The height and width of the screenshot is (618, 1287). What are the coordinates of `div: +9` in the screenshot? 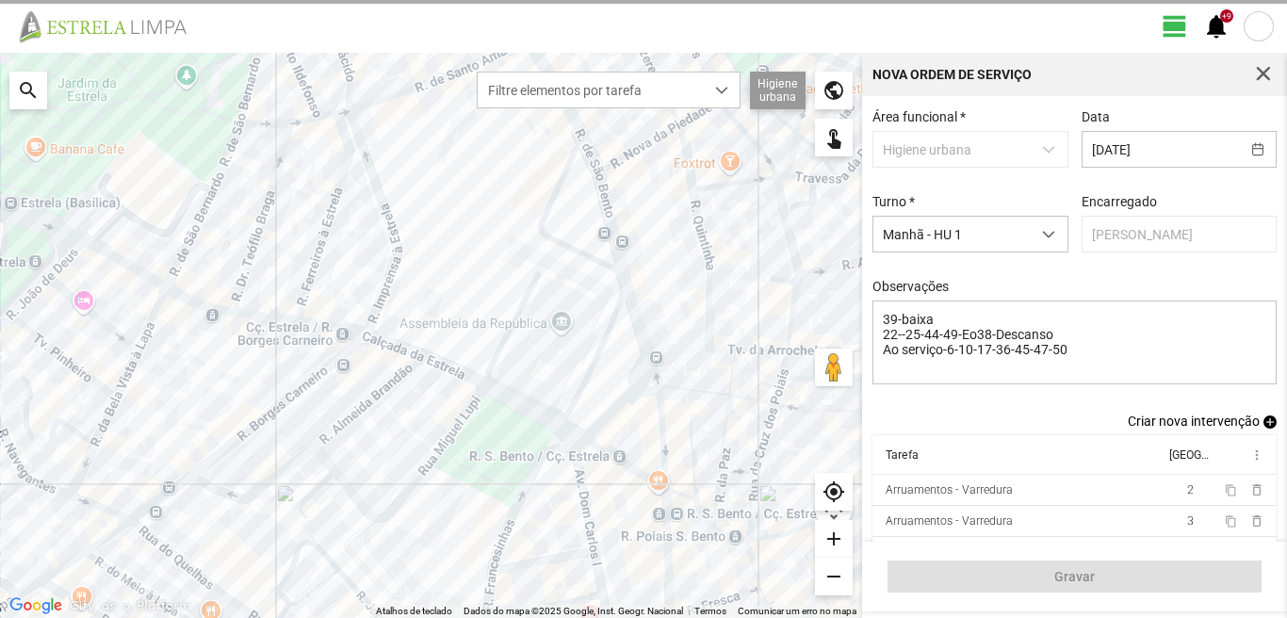 It's located at (1226, 16).